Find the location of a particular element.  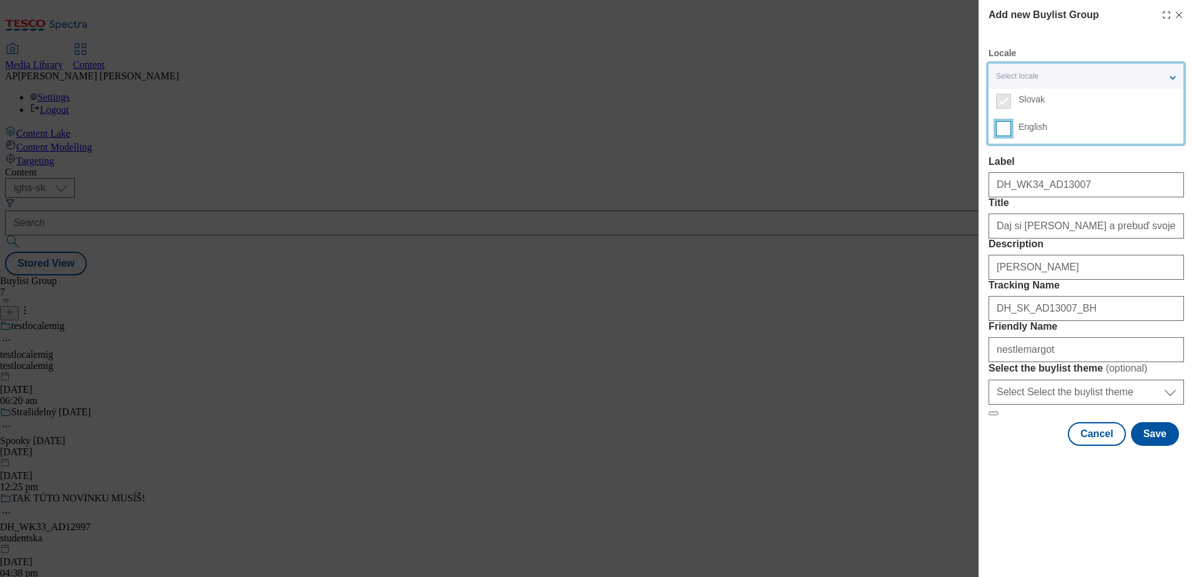

label: Label is located at coordinates (1086, 162).